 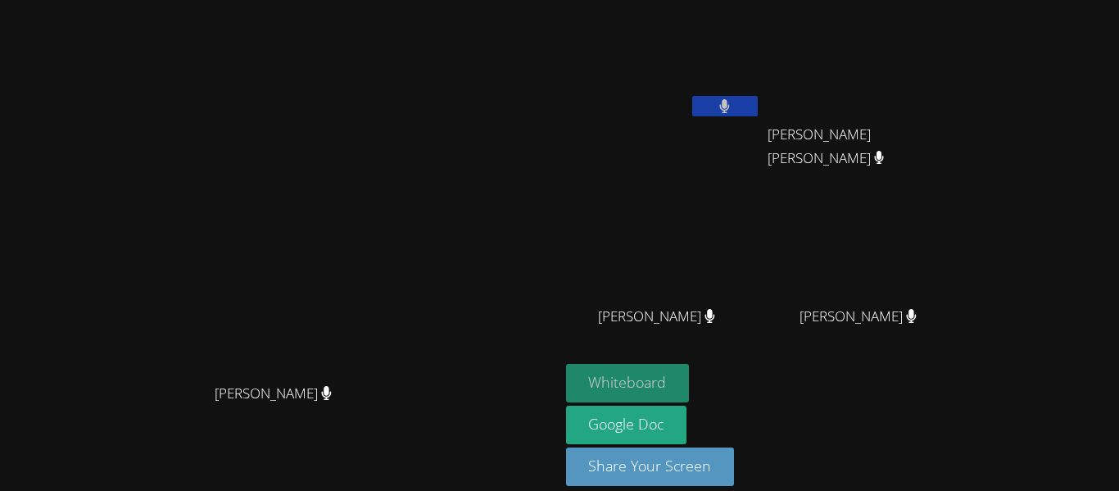 What do you see at coordinates (628, 383) in the screenshot?
I see `button: Whiteboard` at bounding box center [628, 383].